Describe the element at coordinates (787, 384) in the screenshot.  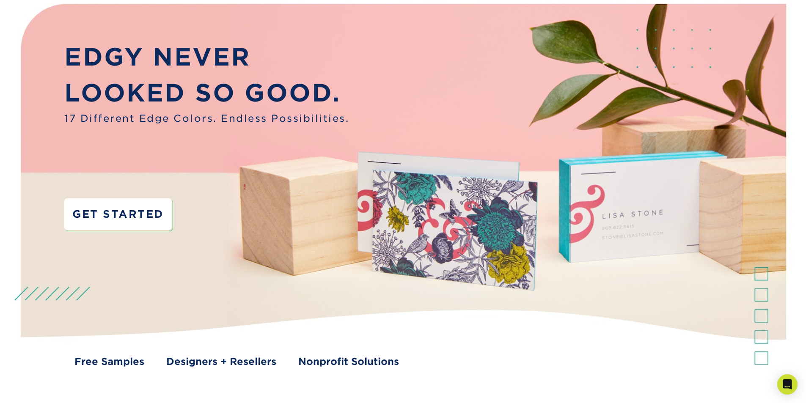
I see `div: Open Intercom Messenger` at that location.